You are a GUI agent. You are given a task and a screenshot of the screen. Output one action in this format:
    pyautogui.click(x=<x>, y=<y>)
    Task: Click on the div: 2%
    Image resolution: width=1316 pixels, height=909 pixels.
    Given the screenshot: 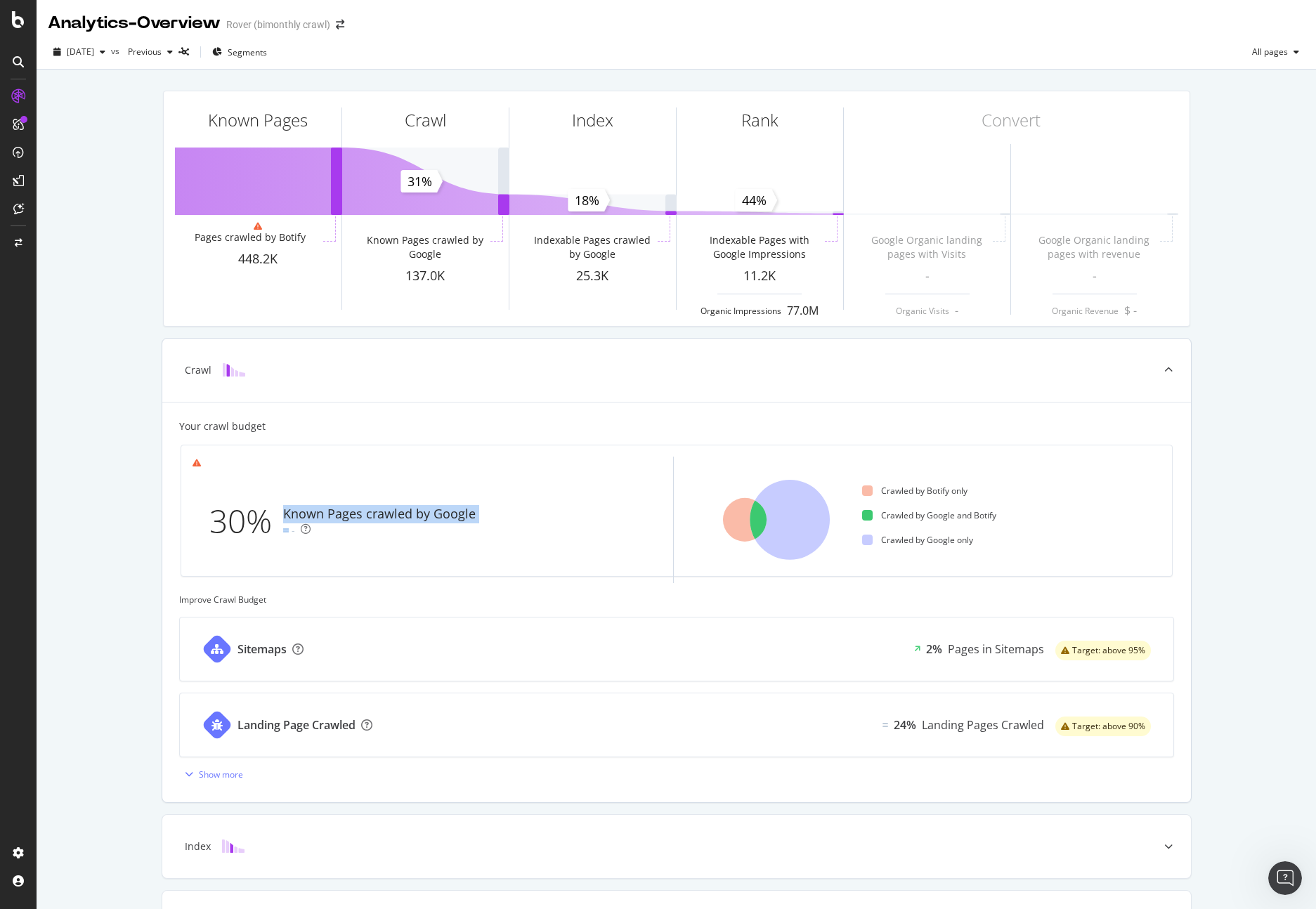 What is the action you would take?
    pyautogui.click(x=934, y=650)
    